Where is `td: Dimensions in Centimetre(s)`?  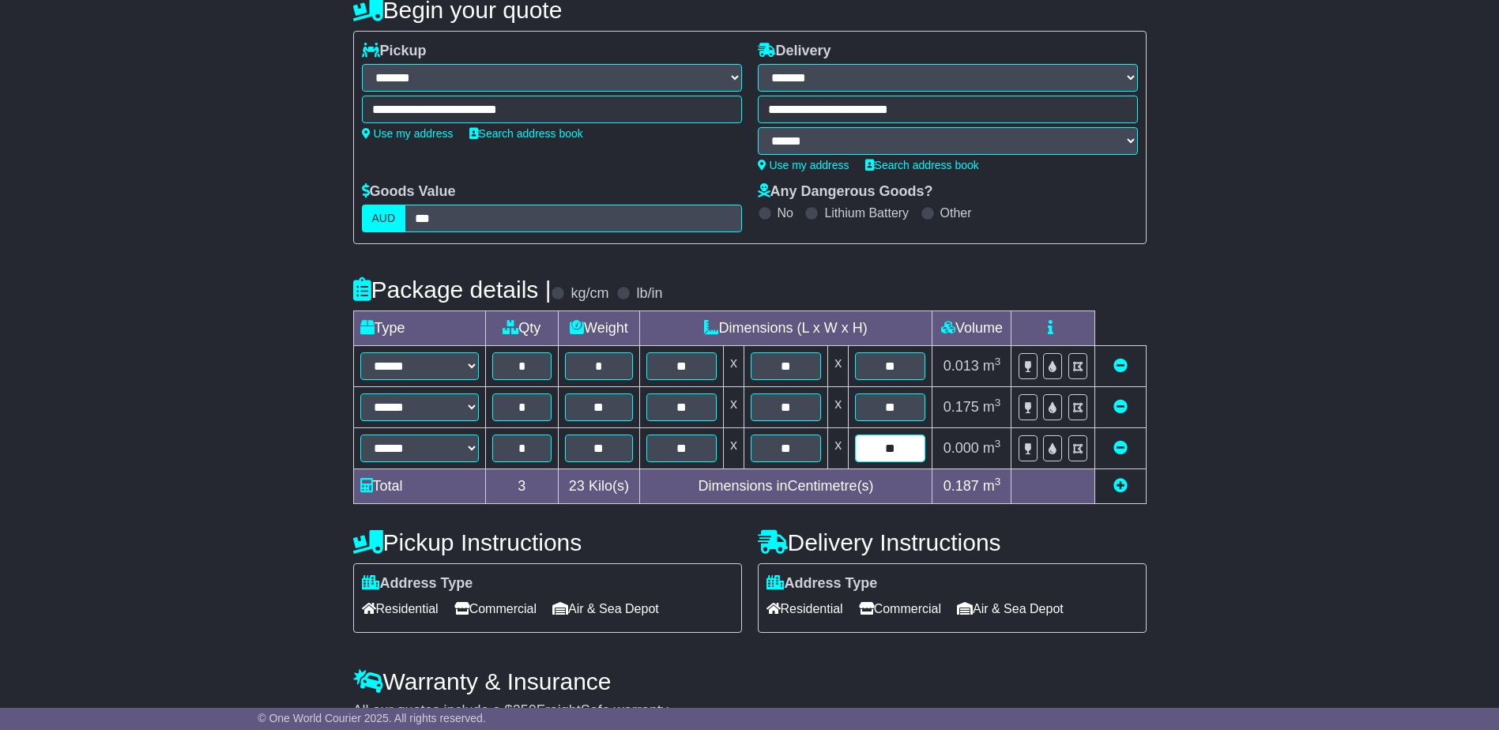 td: Dimensions in Centimetre(s) is located at coordinates (785, 487).